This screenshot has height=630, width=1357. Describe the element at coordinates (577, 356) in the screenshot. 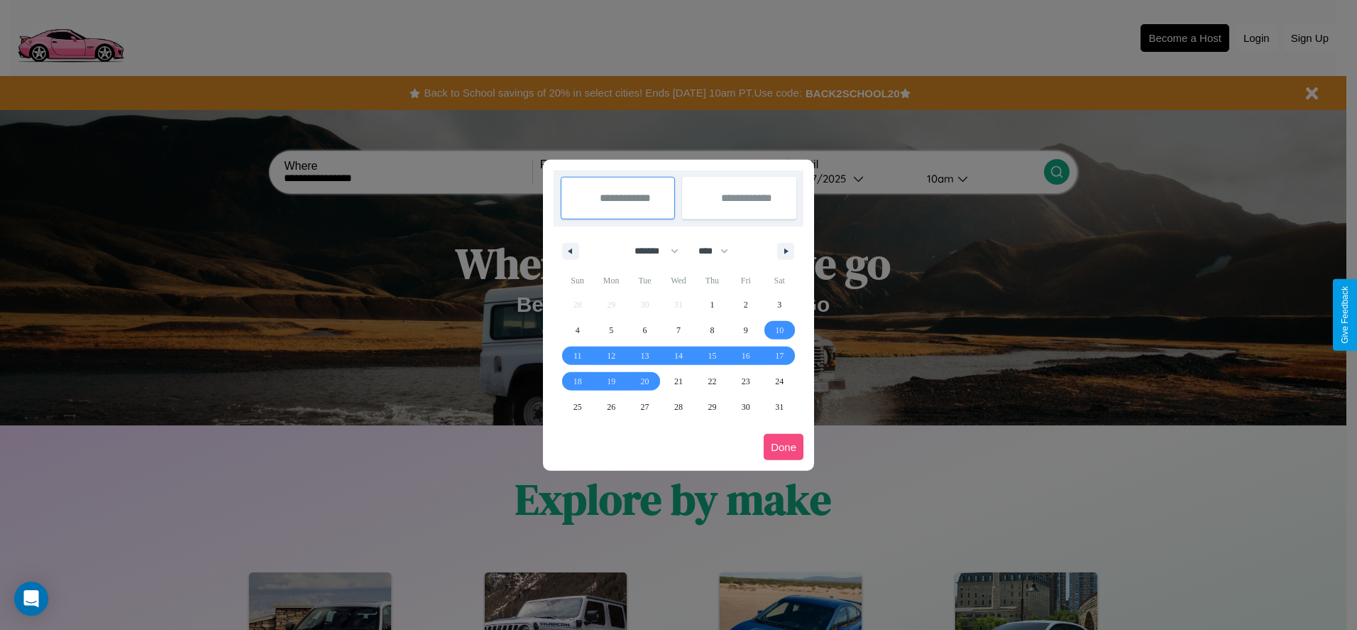

I see `button: 11` at that location.